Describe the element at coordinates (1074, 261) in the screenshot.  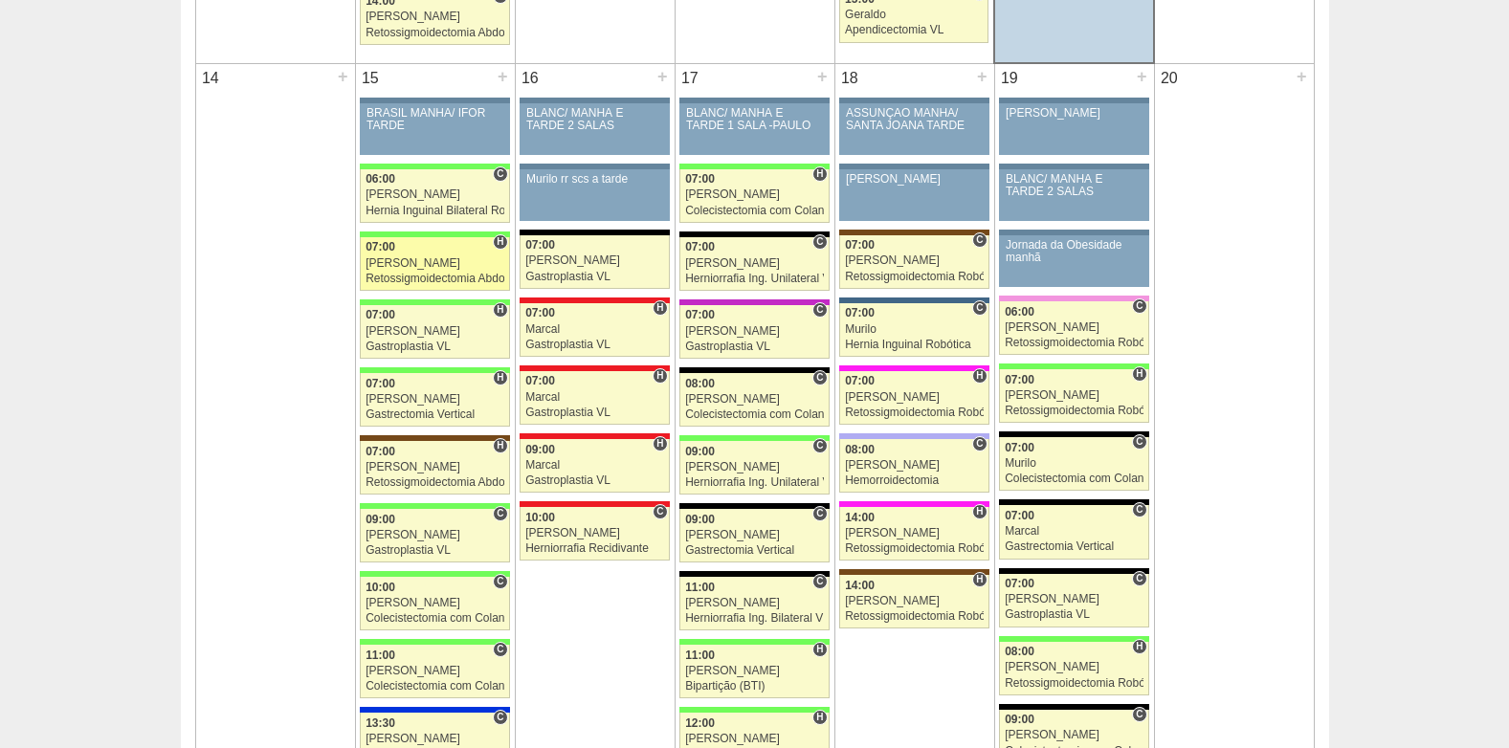
I see `a: Jornada da Obesidade manhã` at that location.